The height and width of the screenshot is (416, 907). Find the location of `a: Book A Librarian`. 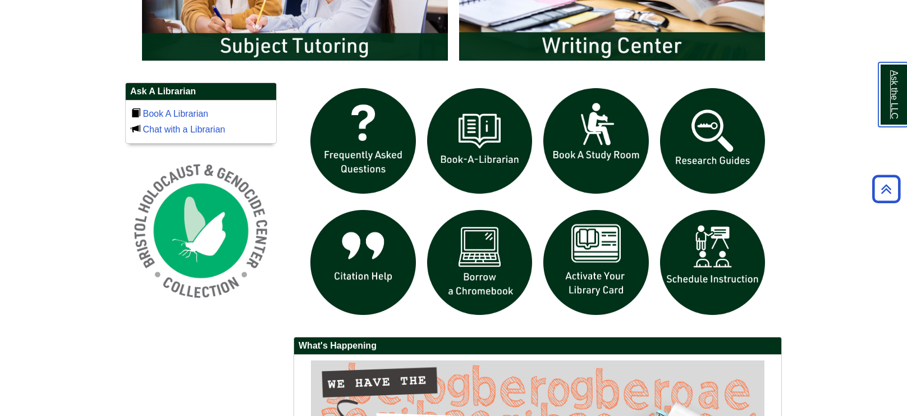

a: Book A Librarian is located at coordinates (175, 113).